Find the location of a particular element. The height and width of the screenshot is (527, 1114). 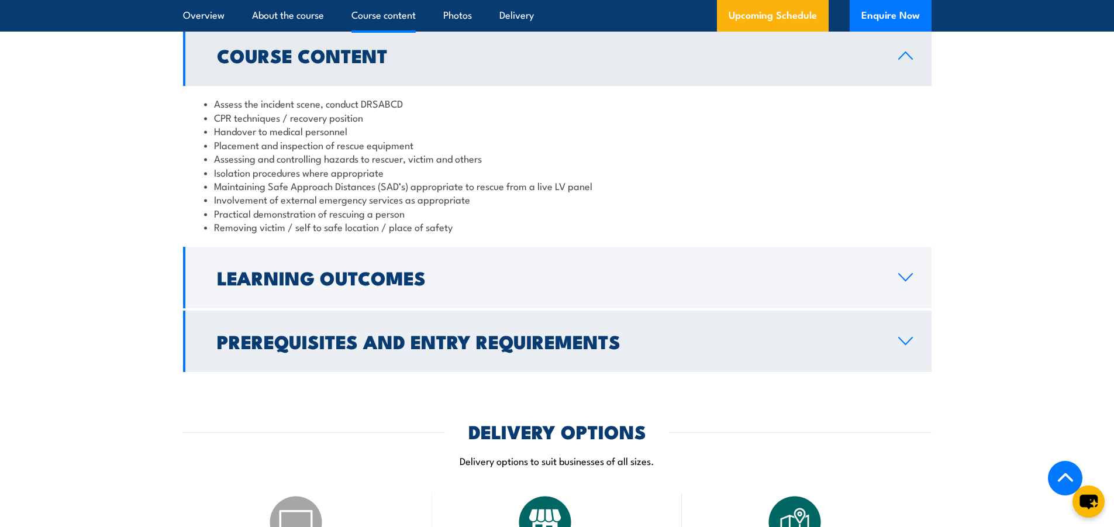

a: Prerequisites and Entry Requirements is located at coordinates (557, 341).